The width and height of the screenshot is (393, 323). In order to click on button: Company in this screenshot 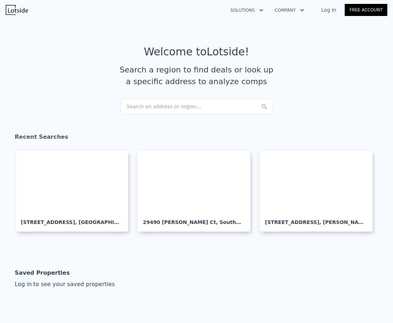, I will do `click(289, 10)`.